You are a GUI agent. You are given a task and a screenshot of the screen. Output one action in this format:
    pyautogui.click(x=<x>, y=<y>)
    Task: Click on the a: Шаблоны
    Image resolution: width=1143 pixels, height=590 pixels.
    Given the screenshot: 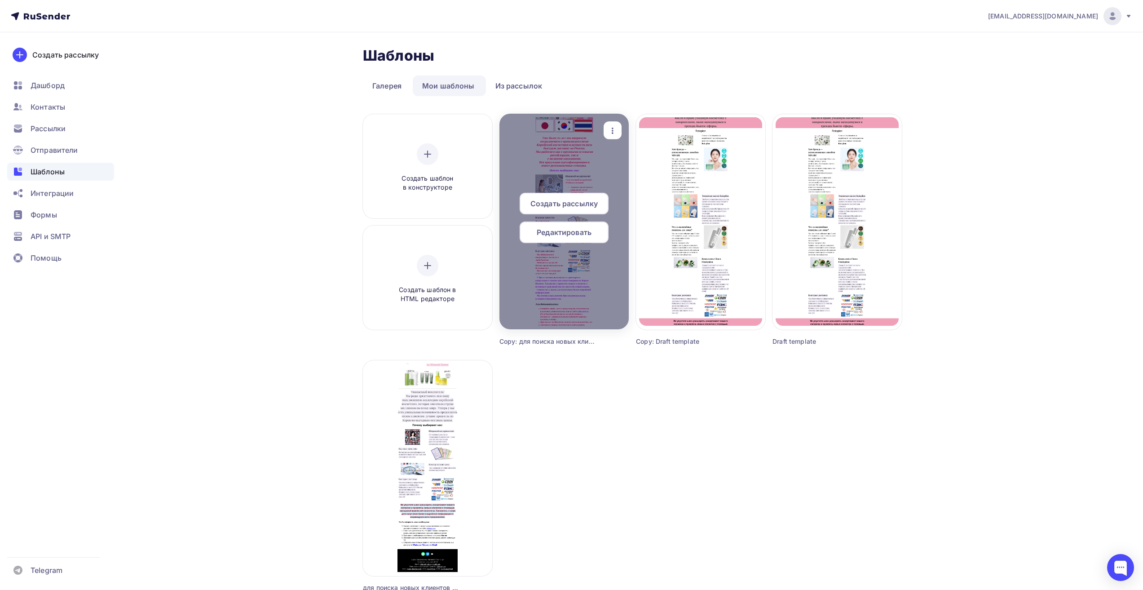 What is the action you would take?
    pyautogui.click(x=61, y=172)
    